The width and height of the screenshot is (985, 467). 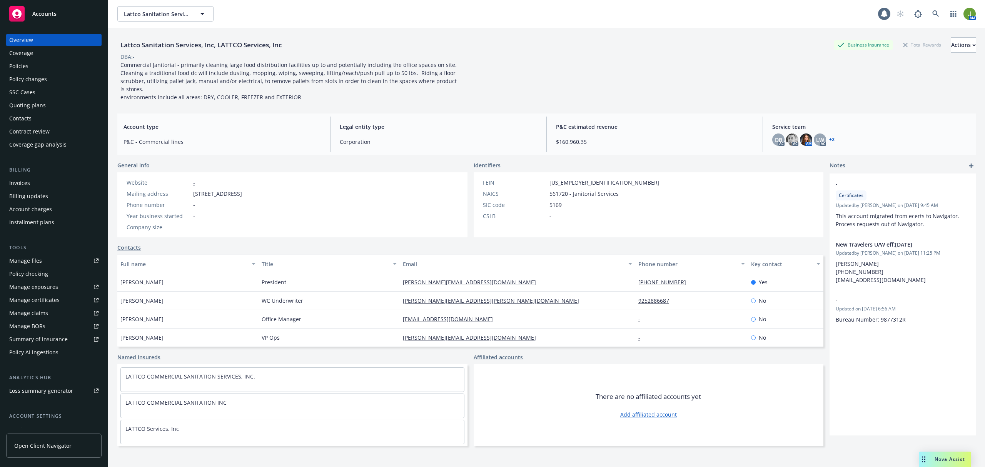 What do you see at coordinates (514, 205) in the screenshot?
I see `div: SIC code` at bounding box center [514, 205].